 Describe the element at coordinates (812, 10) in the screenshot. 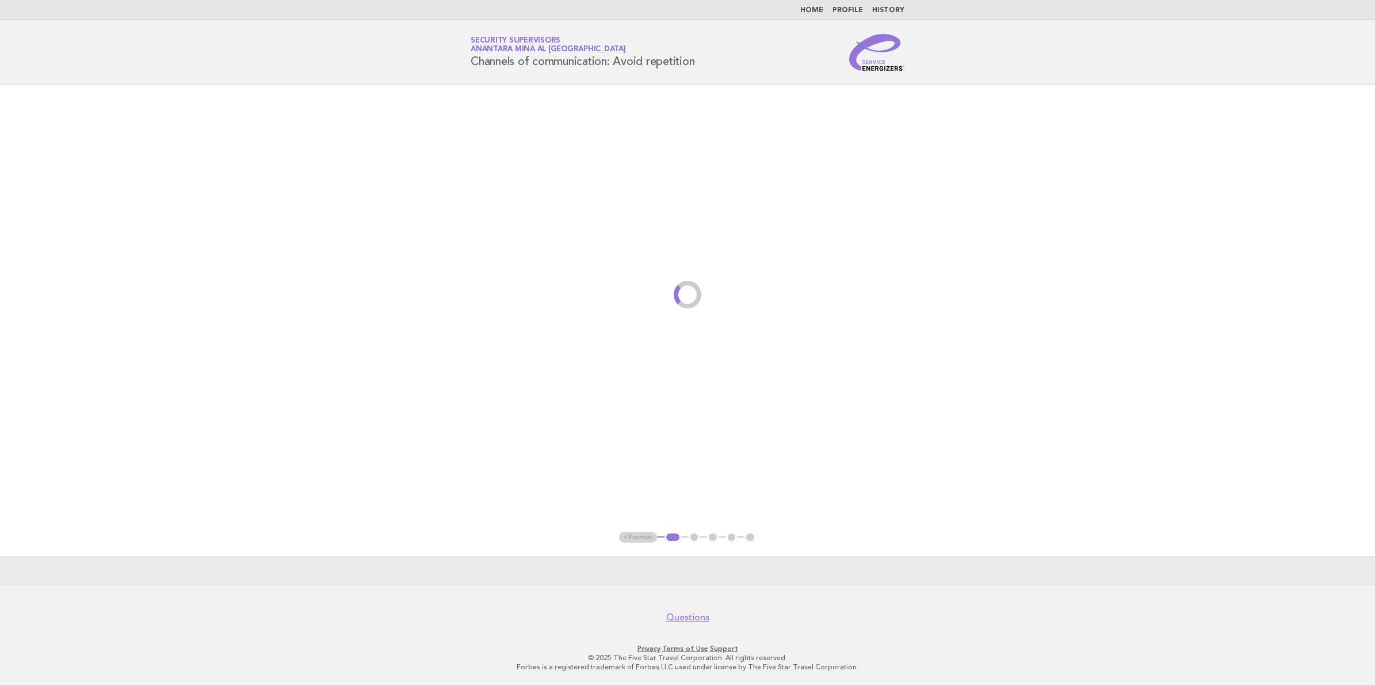

I see `a: Home` at that location.